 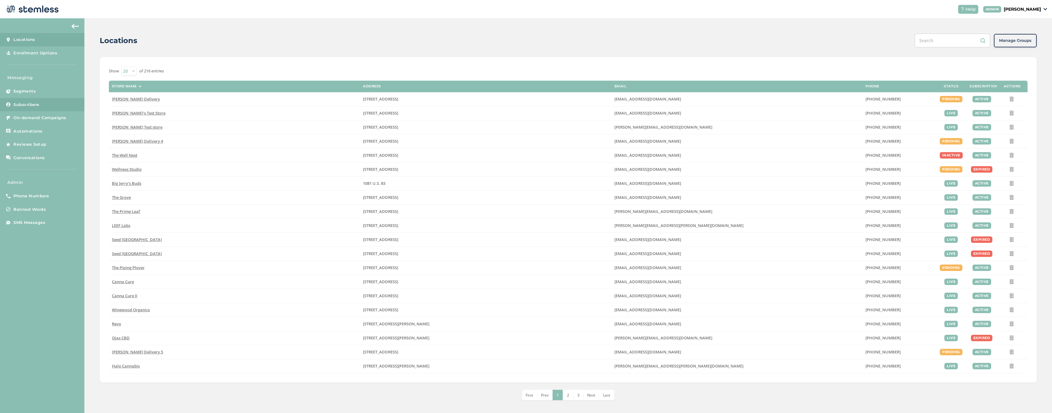 What do you see at coordinates (899, 226) in the screenshot?
I see `label: (707) 513-9697` at bounding box center [899, 226].